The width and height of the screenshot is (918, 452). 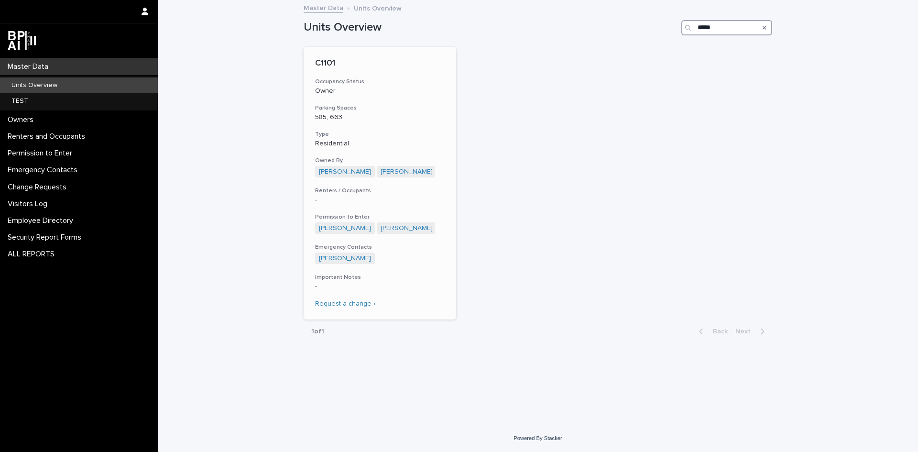 What do you see at coordinates (380, 134) in the screenshot?
I see `h3: Type` at bounding box center [380, 134].